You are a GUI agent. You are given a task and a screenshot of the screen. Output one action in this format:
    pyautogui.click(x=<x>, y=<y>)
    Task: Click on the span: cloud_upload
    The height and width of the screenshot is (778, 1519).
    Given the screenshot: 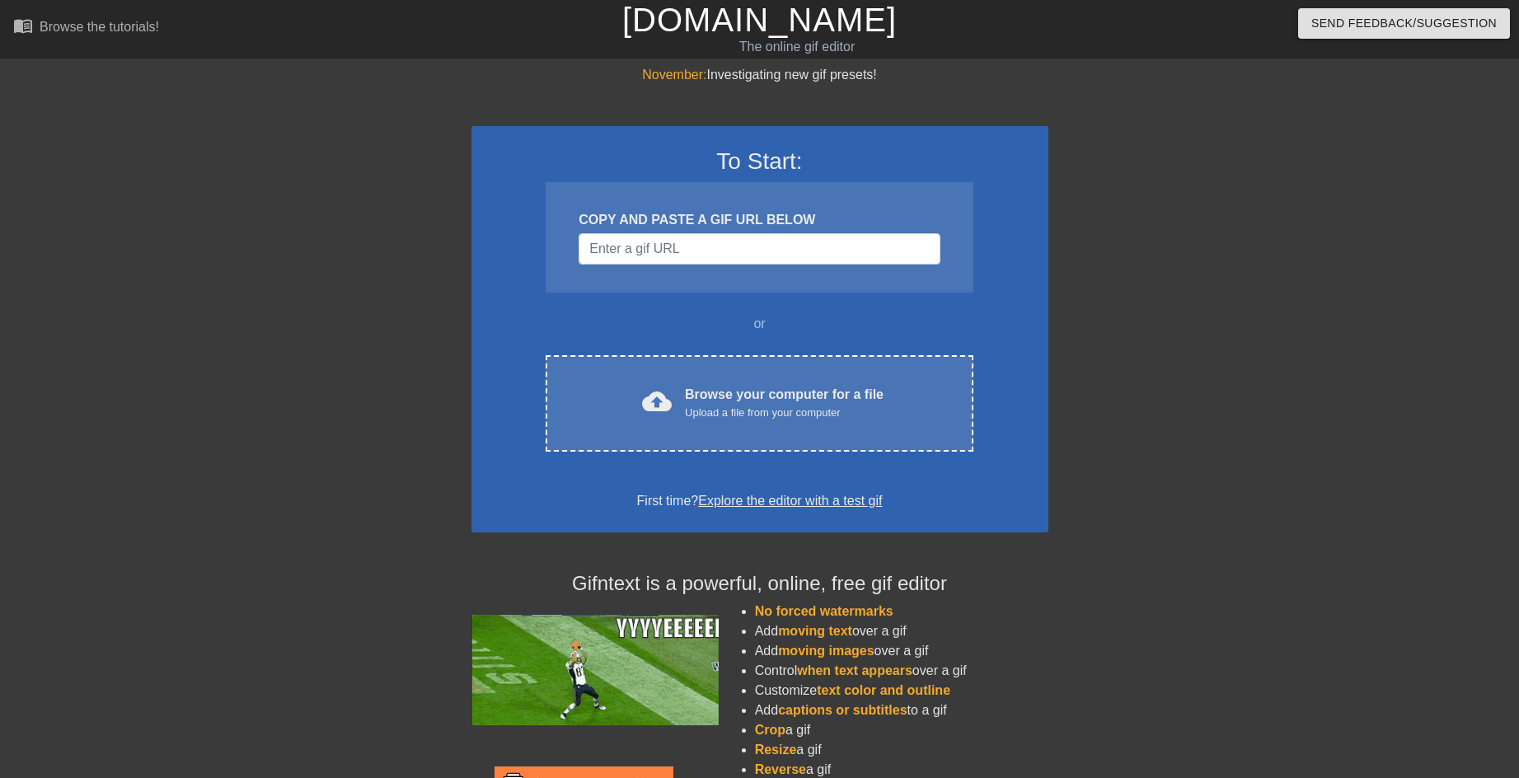 What is the action you would take?
    pyautogui.click(x=657, y=401)
    